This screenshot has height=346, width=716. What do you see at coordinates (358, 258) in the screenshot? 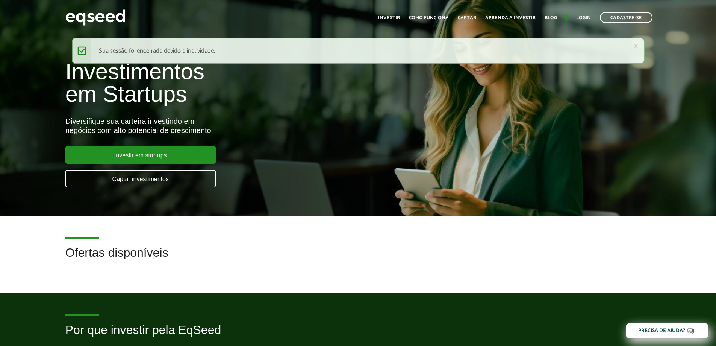
I see `h2: Ofertas disponíveis` at bounding box center [358, 258].